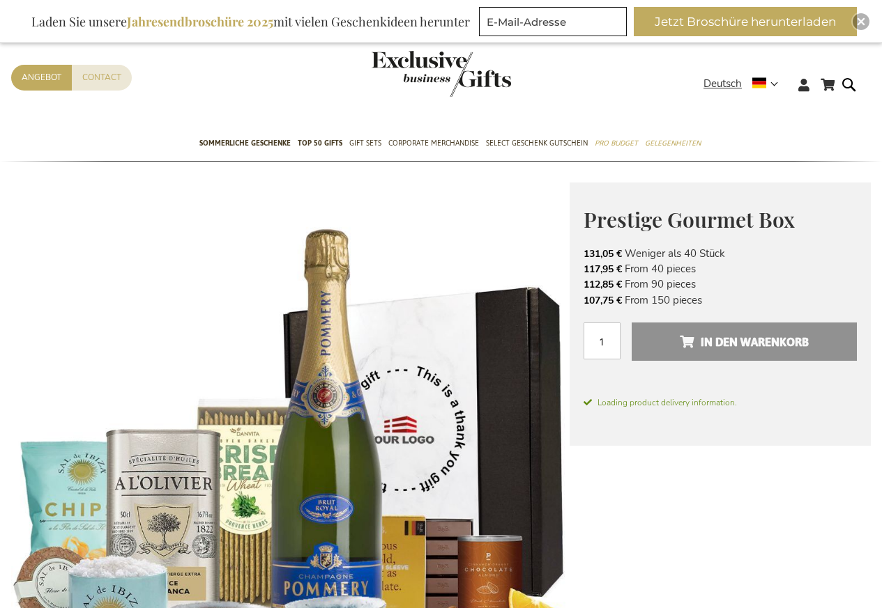 This screenshot has height=608, width=882. I want to click on li: From 150 pieces, so click(720, 300).